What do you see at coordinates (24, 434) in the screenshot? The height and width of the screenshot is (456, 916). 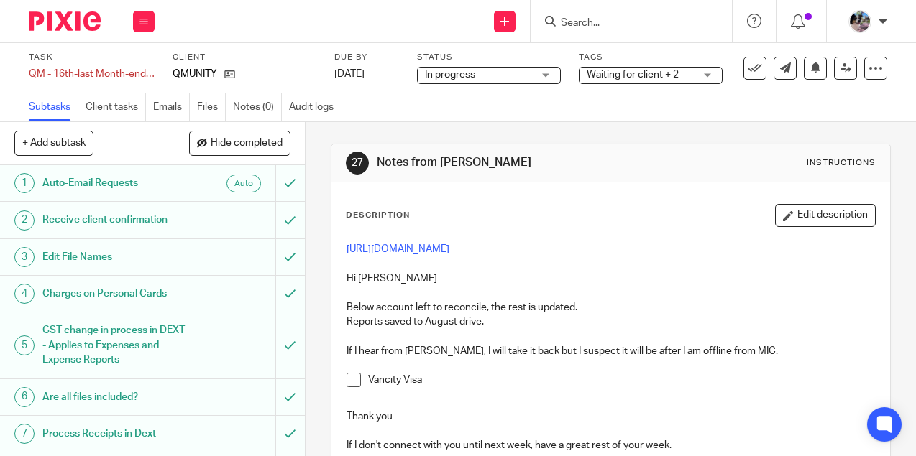 I see `div: 7` at bounding box center [24, 434].